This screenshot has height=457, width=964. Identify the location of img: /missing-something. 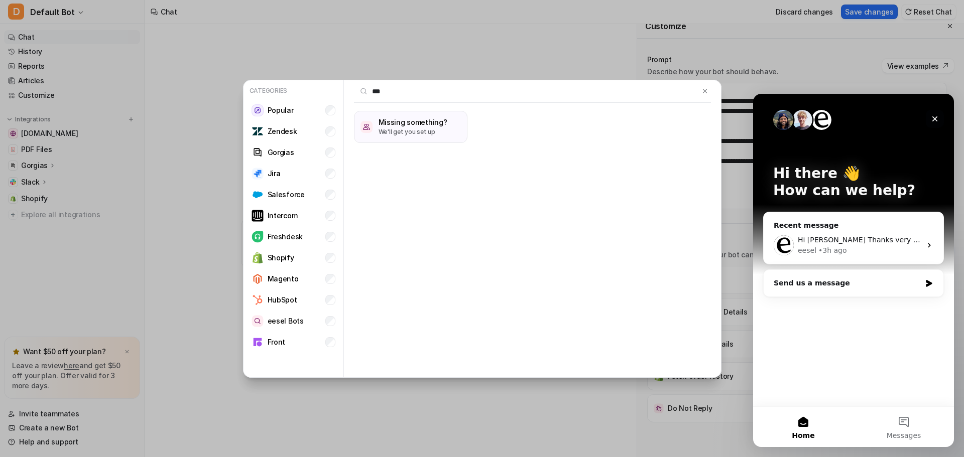
(366, 127).